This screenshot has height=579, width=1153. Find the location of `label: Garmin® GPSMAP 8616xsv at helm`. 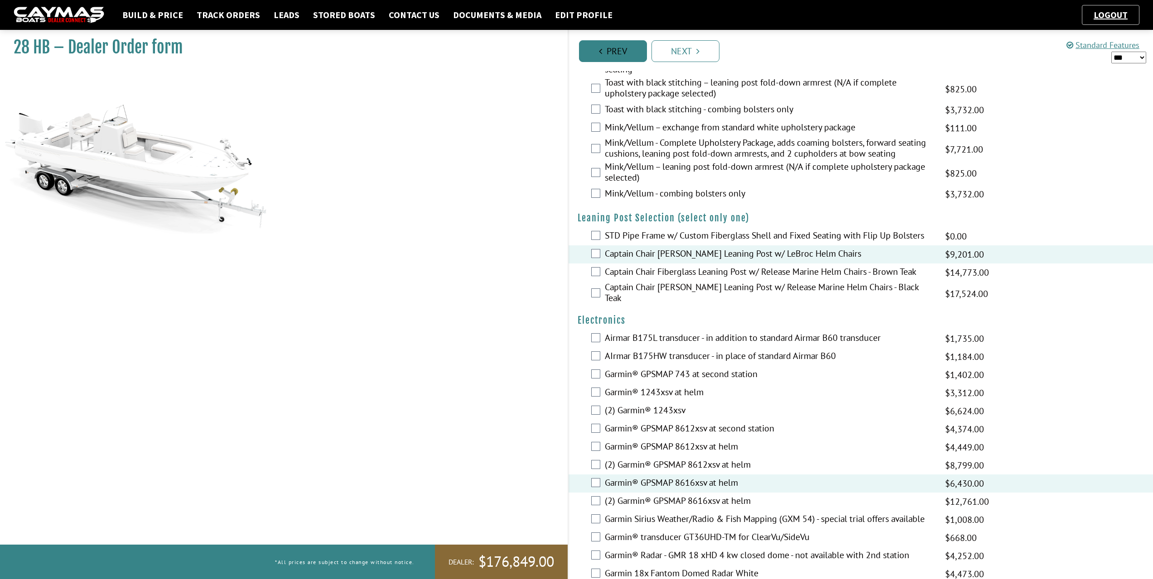

label: Garmin® GPSMAP 8616xsv at helm is located at coordinates (769, 484).